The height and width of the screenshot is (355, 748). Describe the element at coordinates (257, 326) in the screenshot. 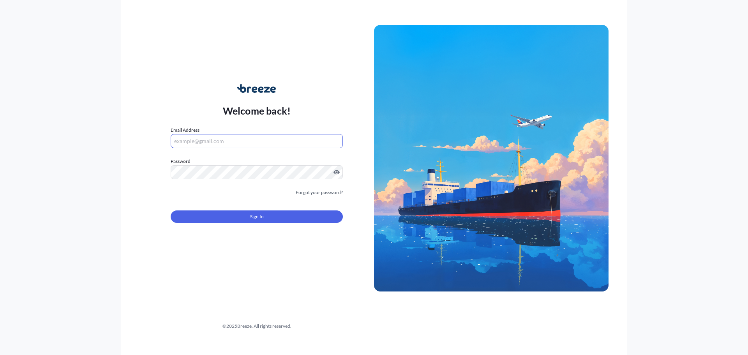

I see `div: © 2025 Breeze. All rights reserved.` at that location.